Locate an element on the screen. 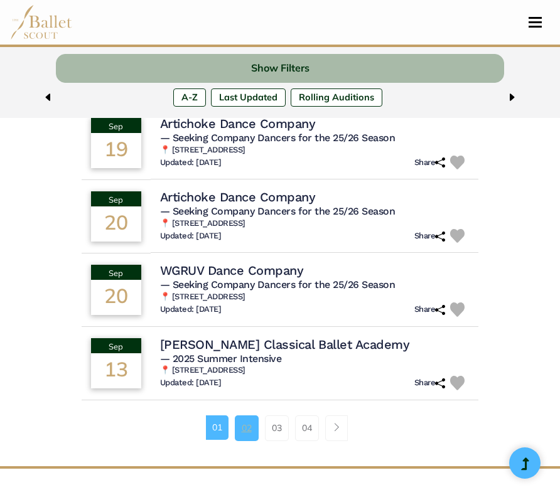 The height and width of the screenshot is (490, 560). label: Rolling Auditions is located at coordinates (336, 97).